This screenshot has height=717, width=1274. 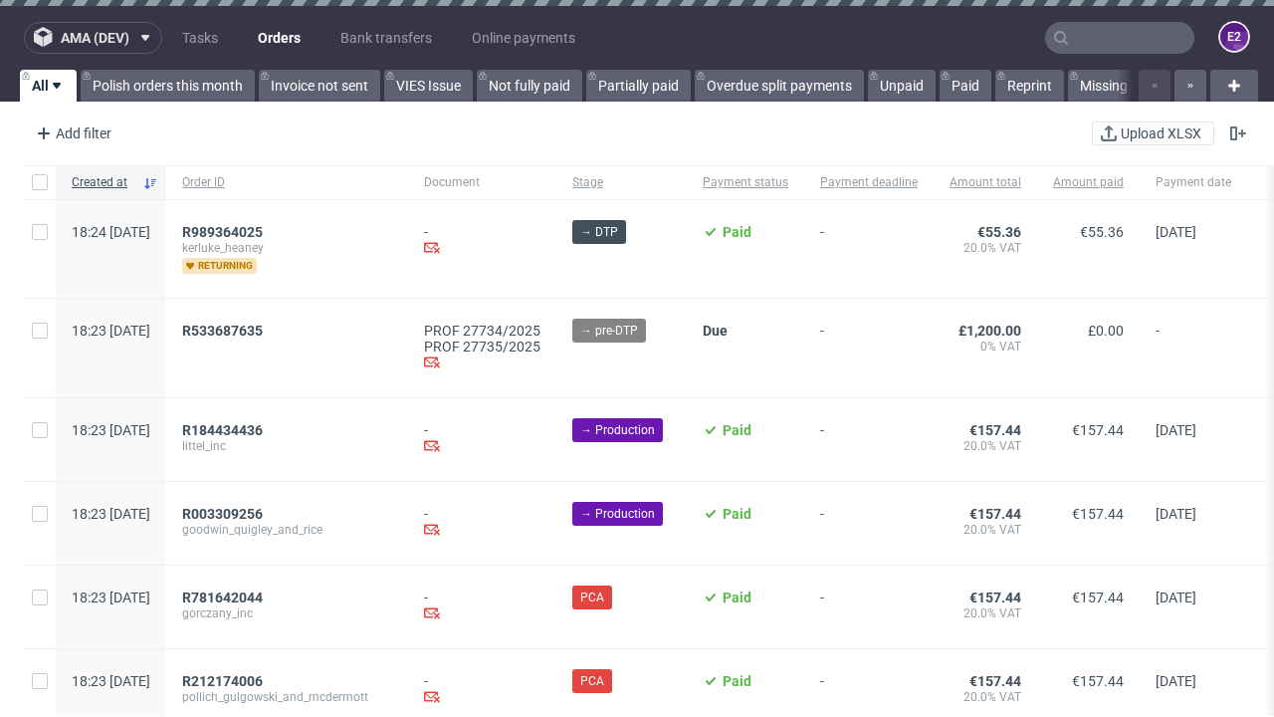 What do you see at coordinates (224, 330) in the screenshot?
I see `a: R533687635` at bounding box center [224, 330].